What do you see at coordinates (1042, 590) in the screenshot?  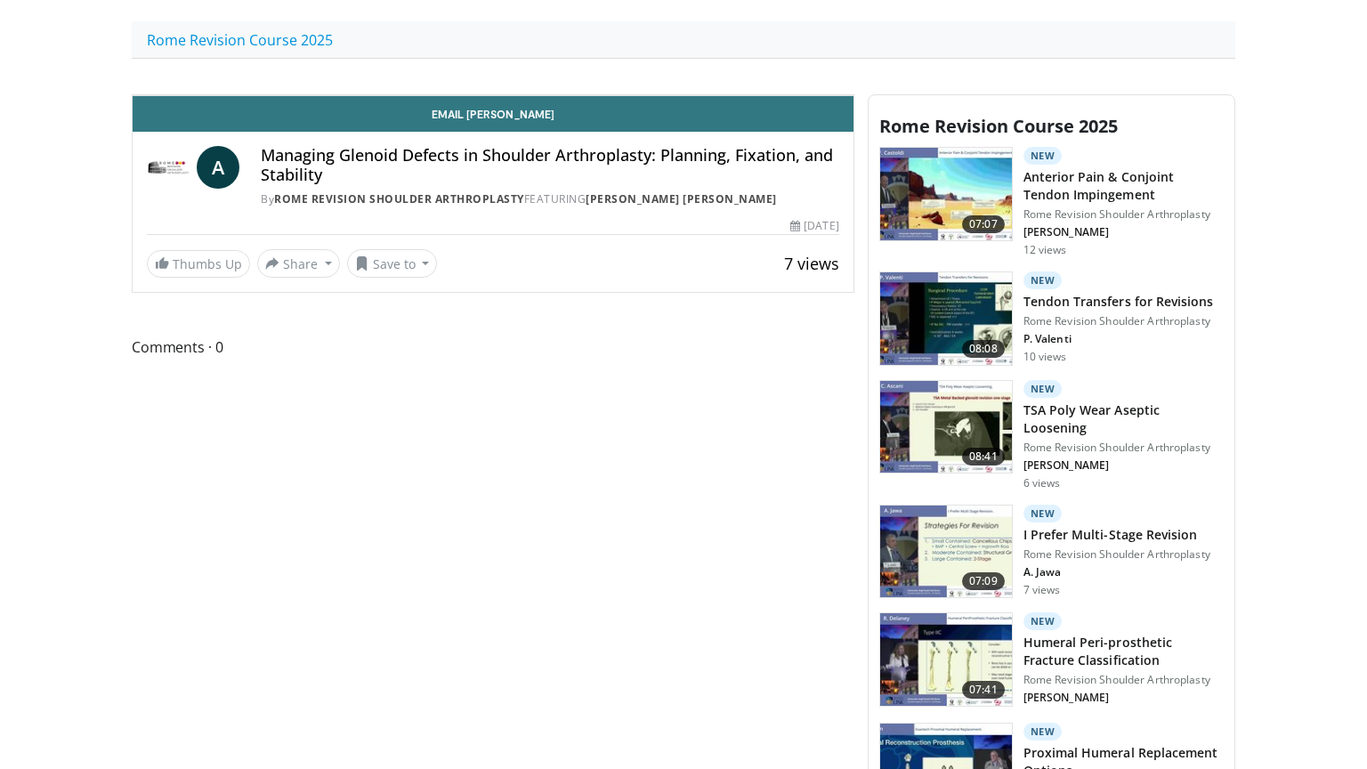 I see `p: 7 views` at bounding box center [1042, 590].